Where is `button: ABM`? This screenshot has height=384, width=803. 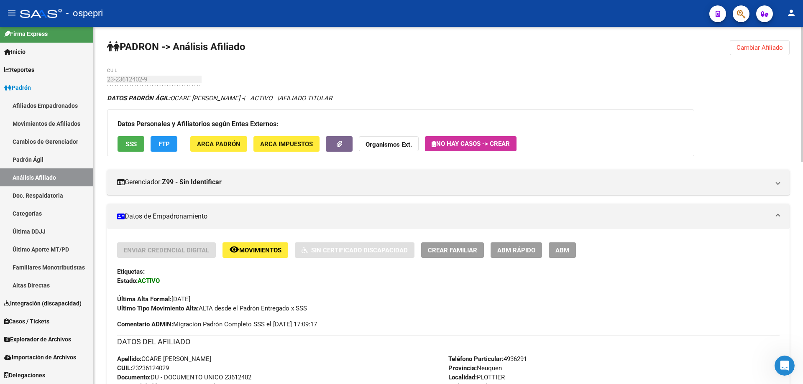
button: ABM is located at coordinates (562, 250).